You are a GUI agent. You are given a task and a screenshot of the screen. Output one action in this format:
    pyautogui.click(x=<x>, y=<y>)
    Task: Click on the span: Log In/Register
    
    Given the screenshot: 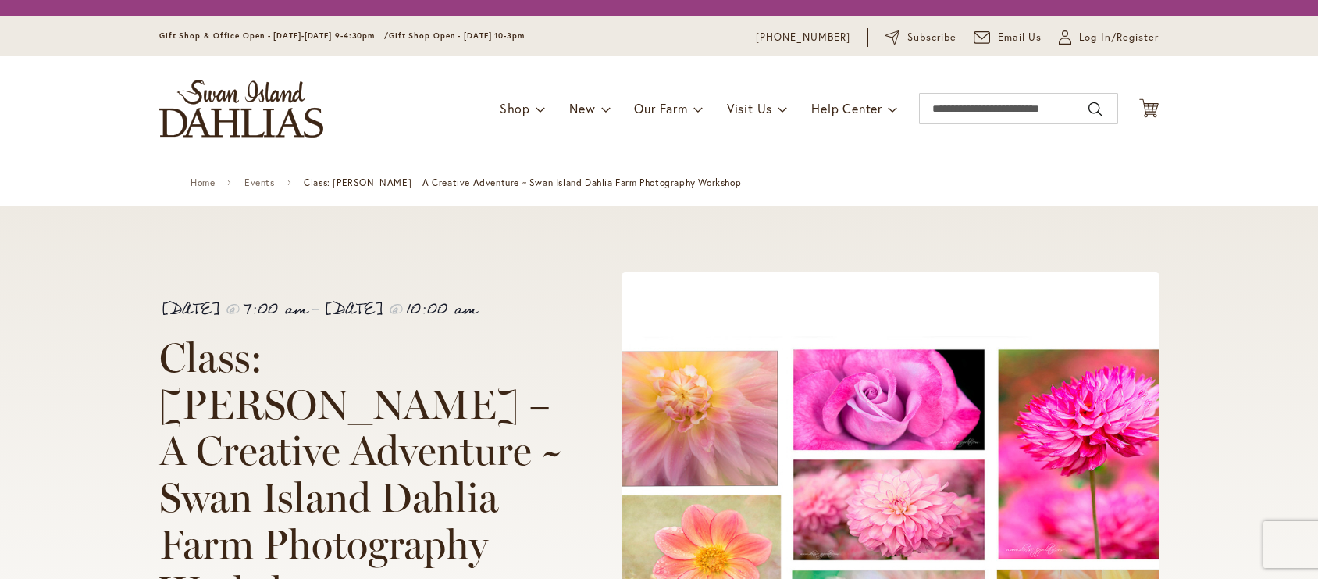 What is the action you would take?
    pyautogui.click(x=1119, y=37)
    